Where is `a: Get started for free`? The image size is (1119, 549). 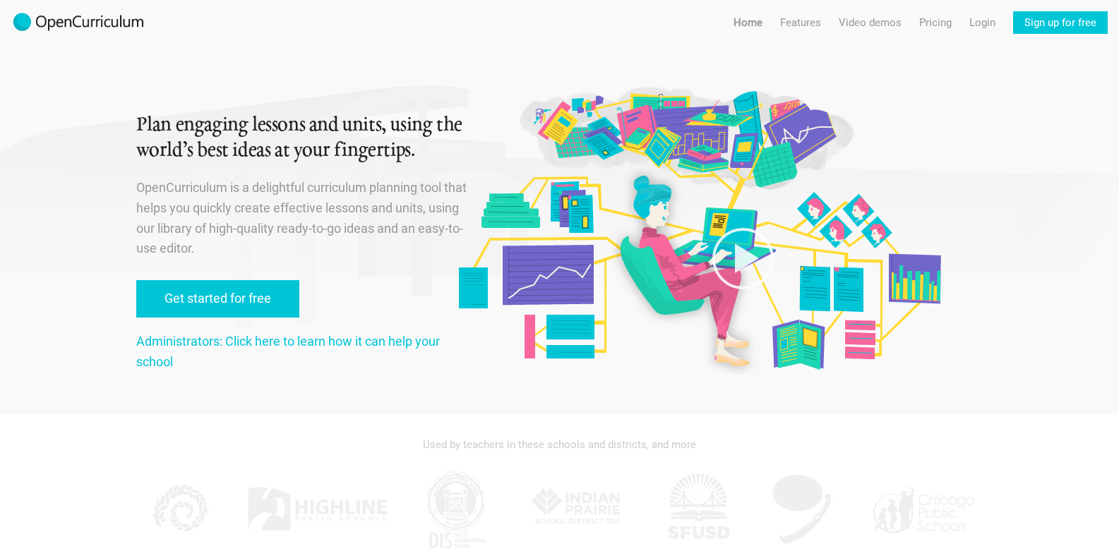 a: Get started for free is located at coordinates (217, 299).